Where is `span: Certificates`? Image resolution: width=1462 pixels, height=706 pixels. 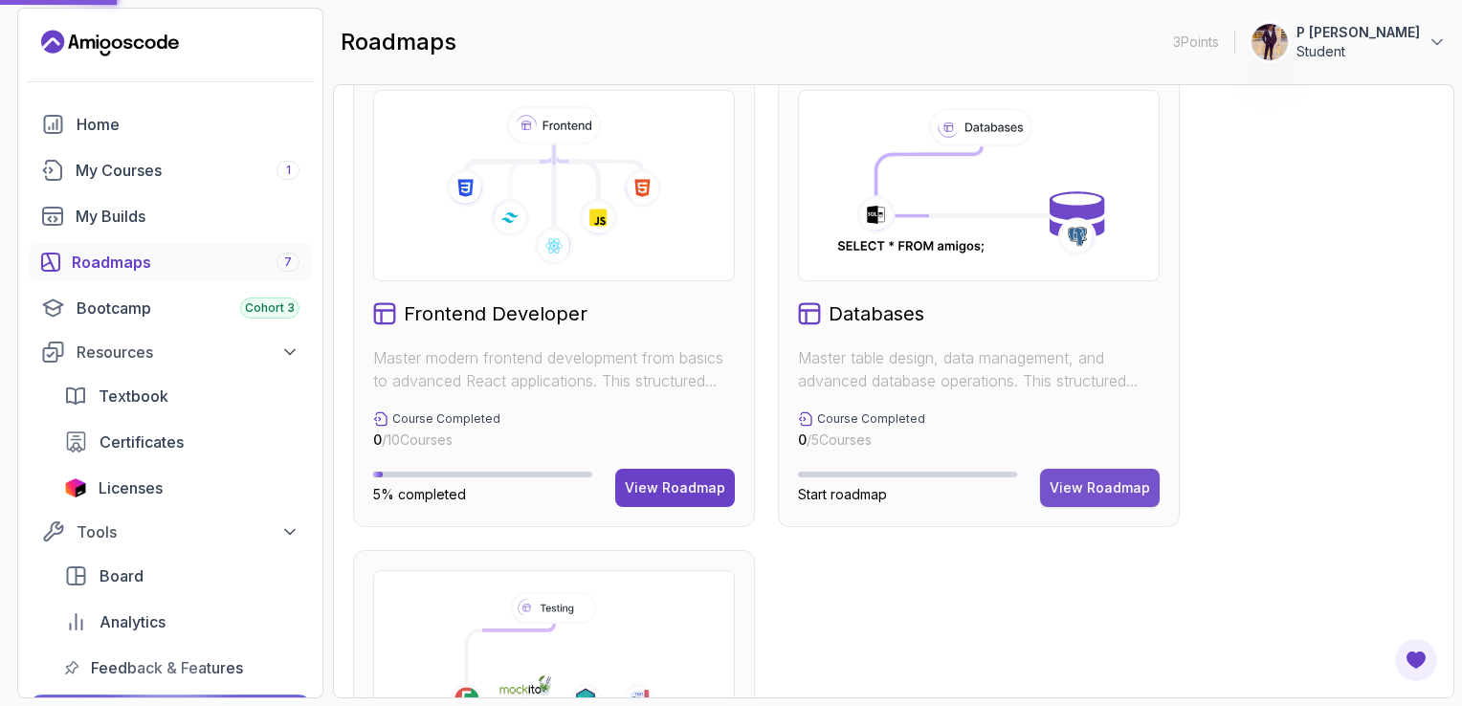
span: Certificates is located at coordinates (142, 442).